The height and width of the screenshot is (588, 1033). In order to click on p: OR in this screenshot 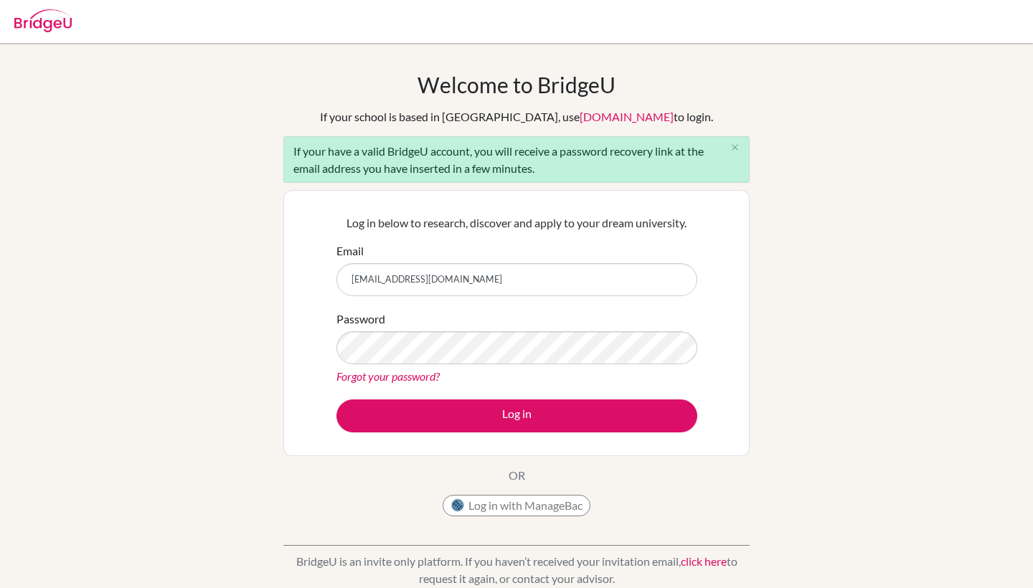, I will do `click(517, 476)`.